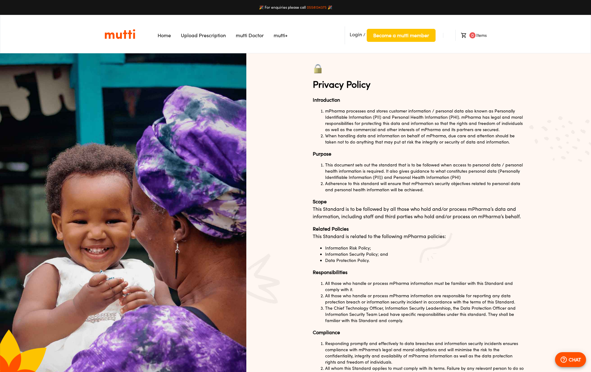 This screenshot has height=372, width=591. What do you see at coordinates (425, 187) in the screenshot?
I see `li: Adherence to this standard will ensure that mPharma’s security objectives related to personal dat...` at bounding box center [425, 187].